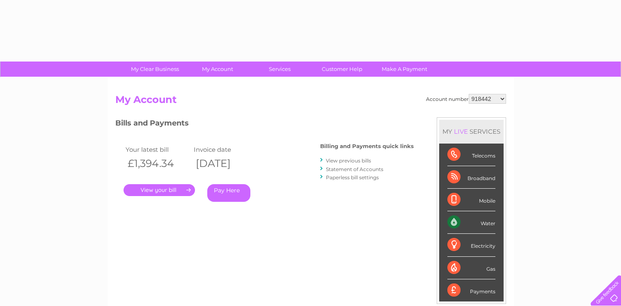 The width and height of the screenshot is (621, 306). I want to click on a: Statement of Accounts, so click(355, 169).